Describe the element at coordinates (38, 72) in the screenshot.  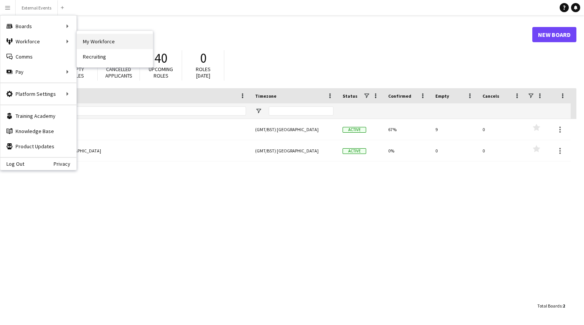
I see `div: Pay` at that location.